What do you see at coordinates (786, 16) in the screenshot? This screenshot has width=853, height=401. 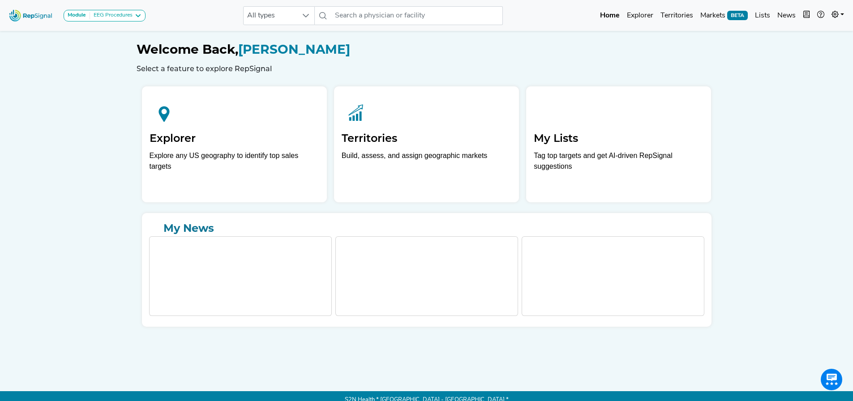 I see `a: News` at bounding box center [786, 16].